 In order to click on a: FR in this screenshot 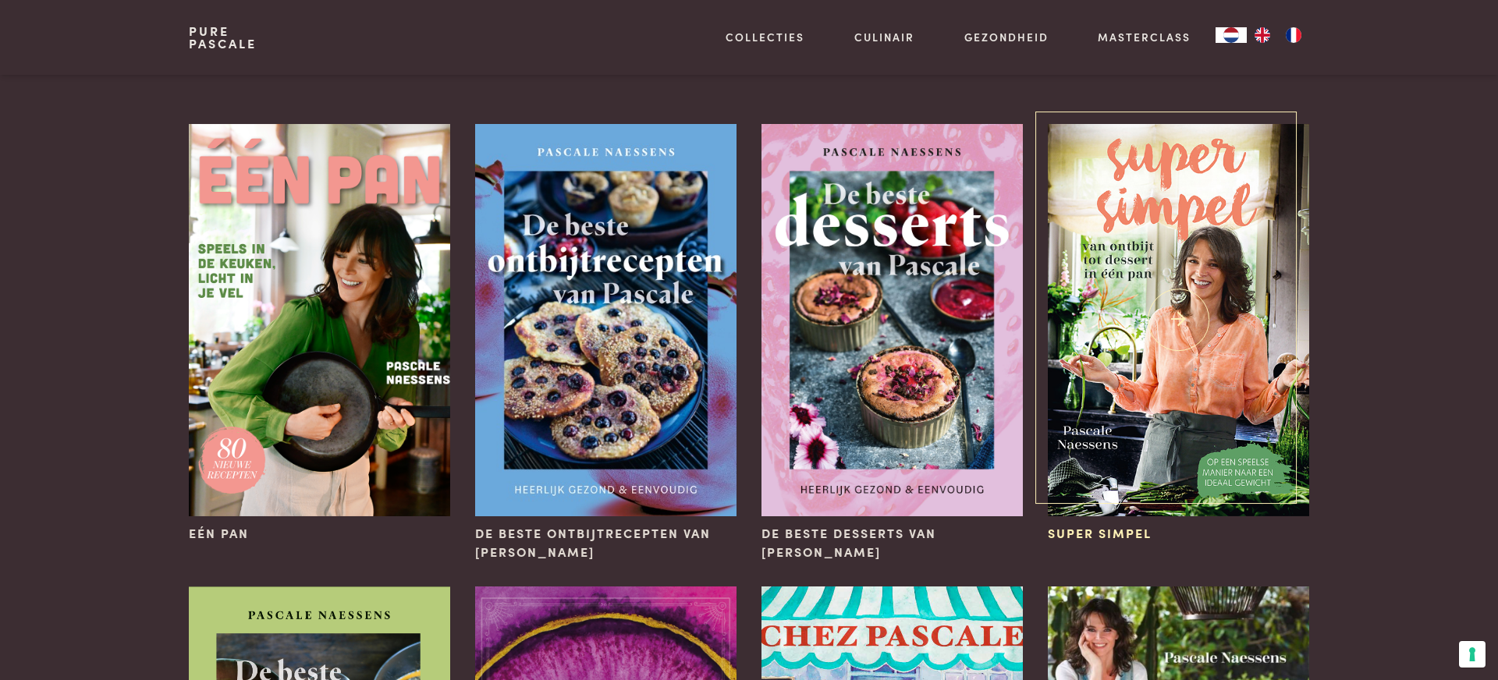, I will do `click(1294, 35)`.